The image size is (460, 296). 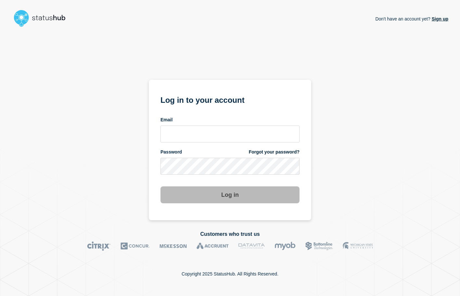 What do you see at coordinates (171, 152) in the screenshot?
I see `span: Password` at bounding box center [171, 152].